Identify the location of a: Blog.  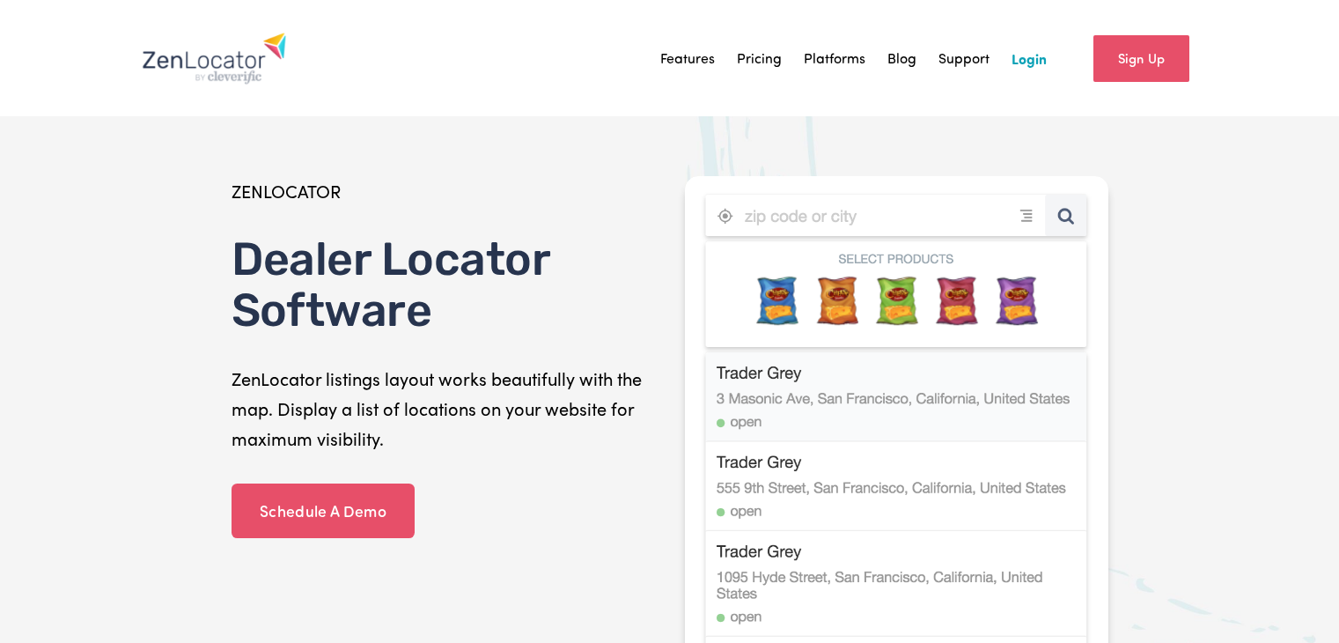
(901, 58).